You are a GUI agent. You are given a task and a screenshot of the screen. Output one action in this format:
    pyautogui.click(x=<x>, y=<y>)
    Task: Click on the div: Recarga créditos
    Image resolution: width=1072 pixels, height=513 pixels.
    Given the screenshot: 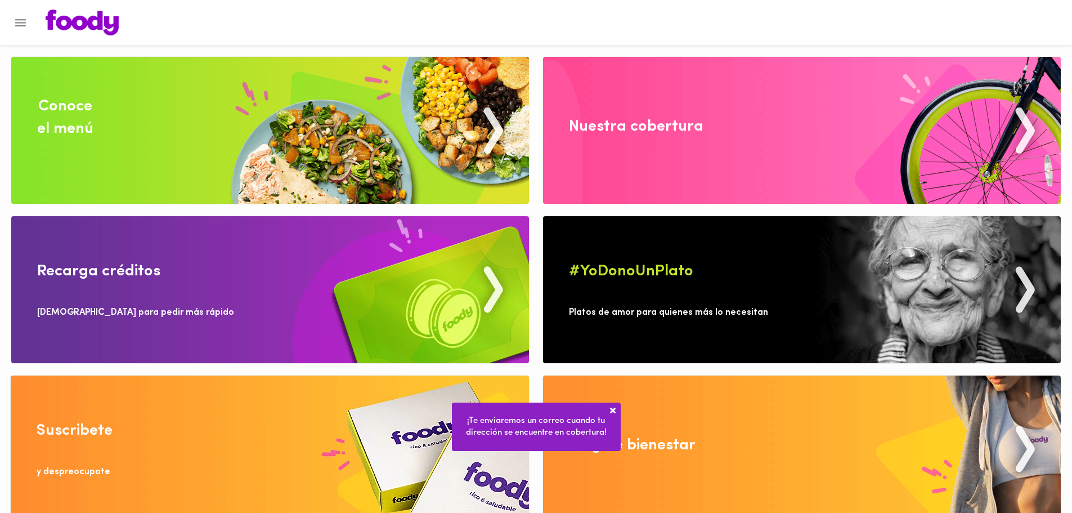 What is the action you would take?
    pyautogui.click(x=99, y=271)
    